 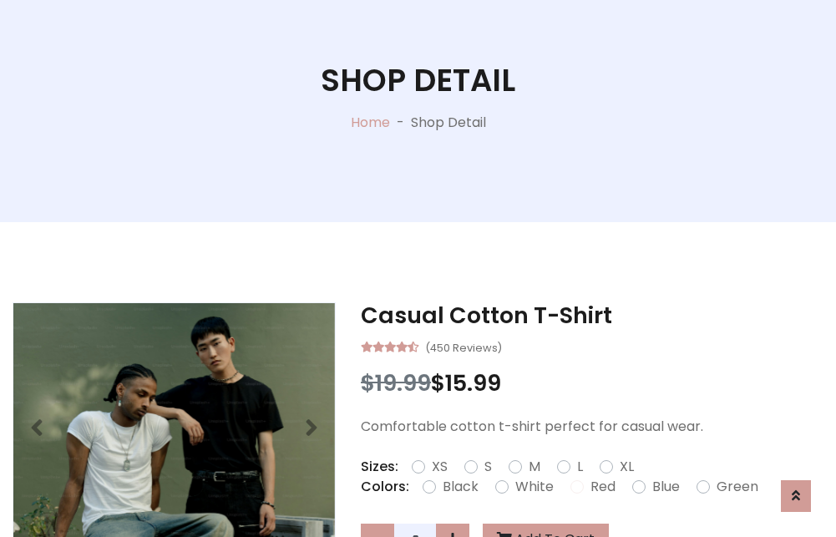 What do you see at coordinates (603, 487) in the screenshot?
I see `label: Red` at bounding box center [603, 487].